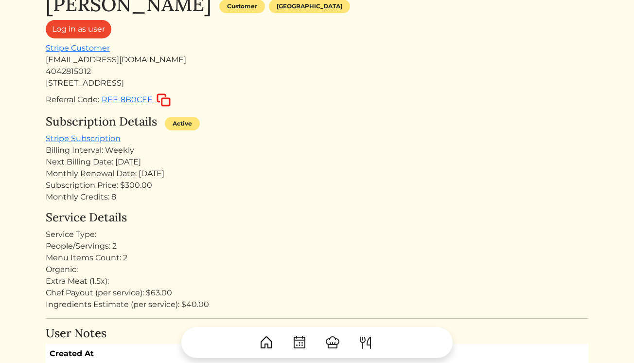 The width and height of the screenshot is (634, 363). I want to click on h4: Subscription Details, so click(101, 122).